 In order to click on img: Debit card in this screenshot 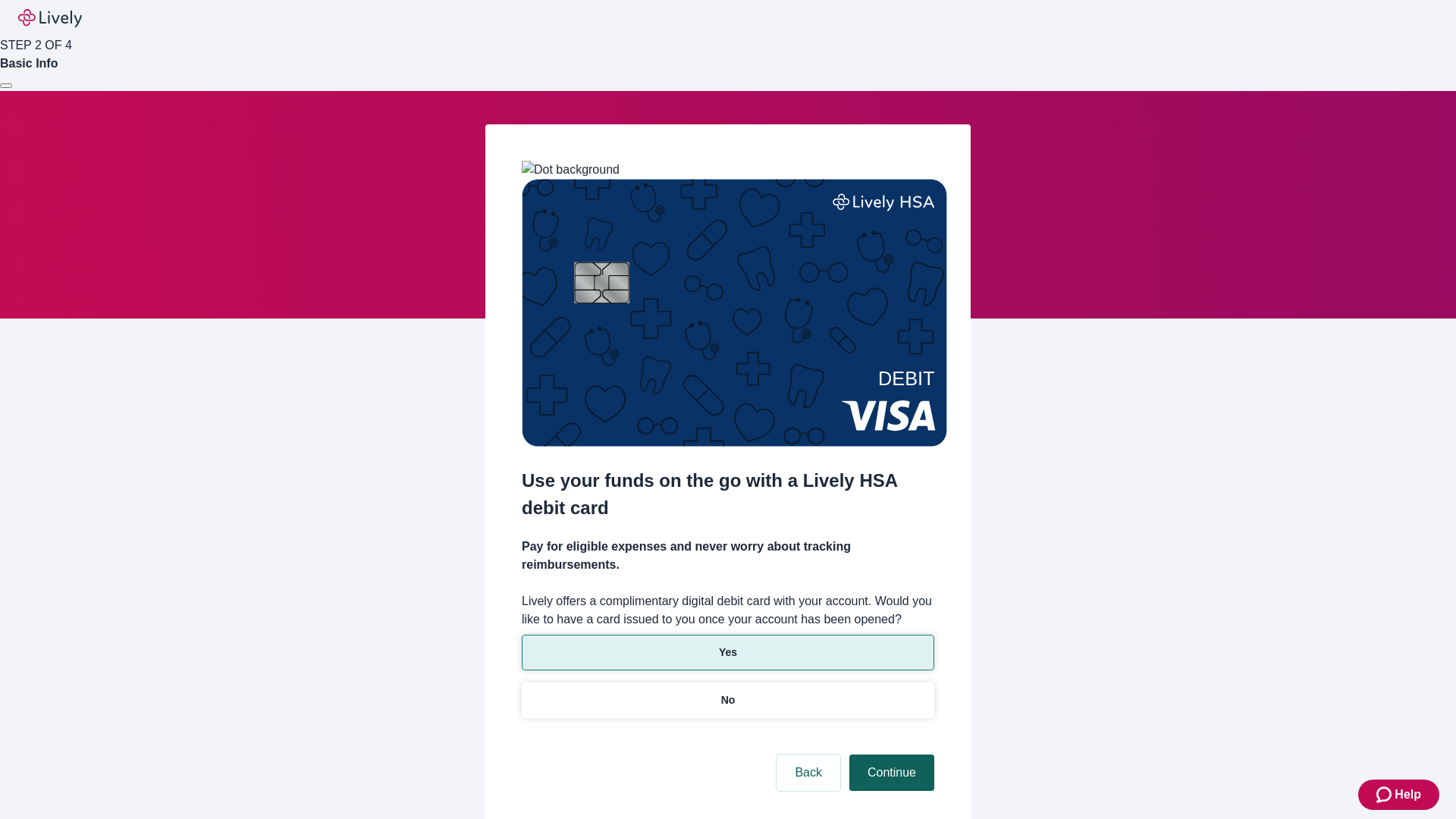, I will do `click(734, 313)`.